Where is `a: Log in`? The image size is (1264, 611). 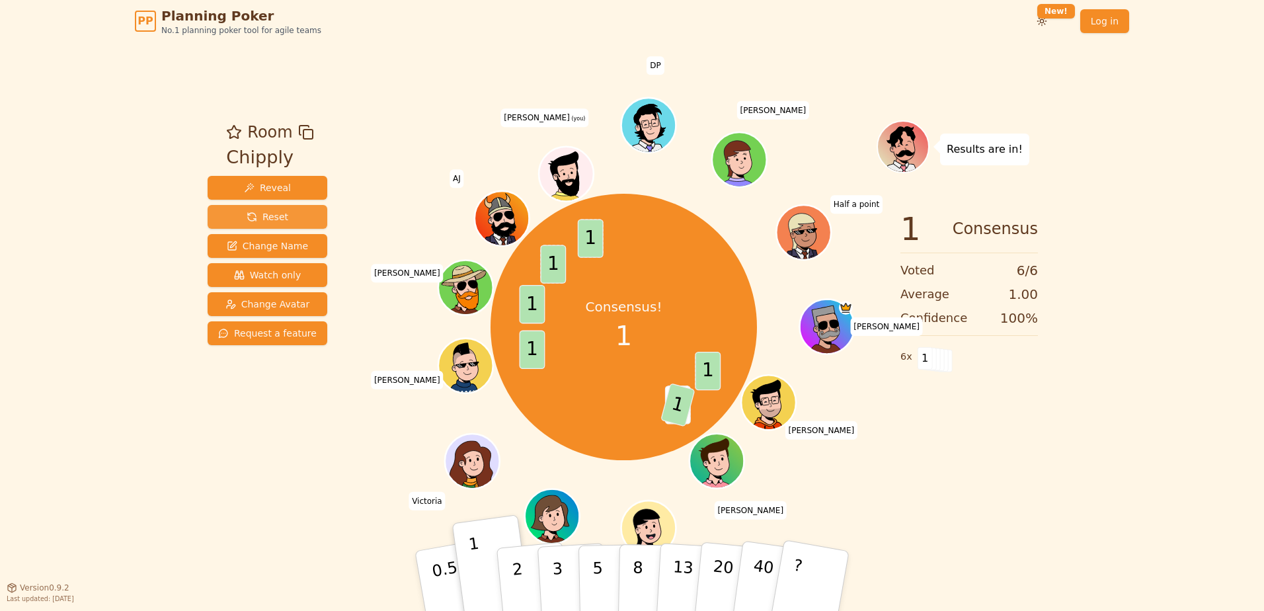 a: Log in is located at coordinates (1105, 21).